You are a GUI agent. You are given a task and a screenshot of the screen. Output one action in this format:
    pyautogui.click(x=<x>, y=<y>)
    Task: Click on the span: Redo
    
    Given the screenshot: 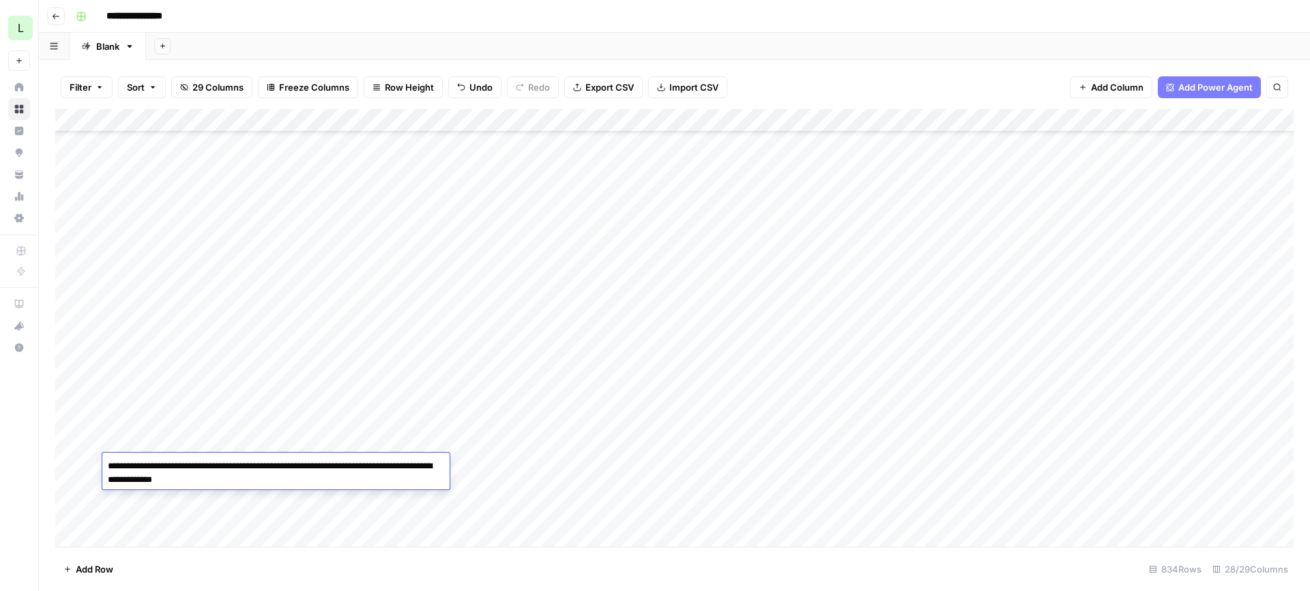 What is the action you would take?
    pyautogui.click(x=539, y=87)
    